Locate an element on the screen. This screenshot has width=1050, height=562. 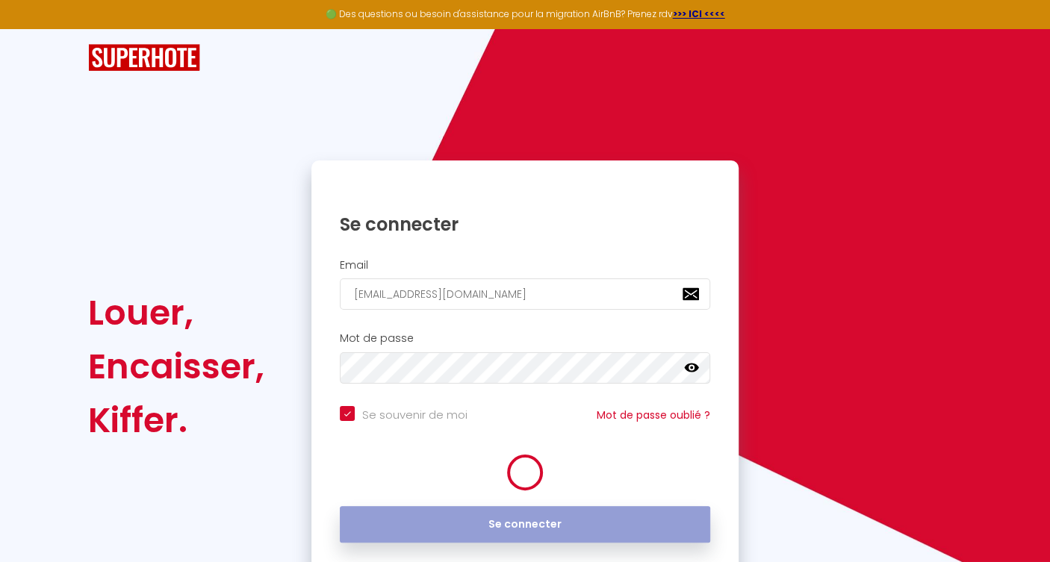
h2: Email is located at coordinates (525, 265).